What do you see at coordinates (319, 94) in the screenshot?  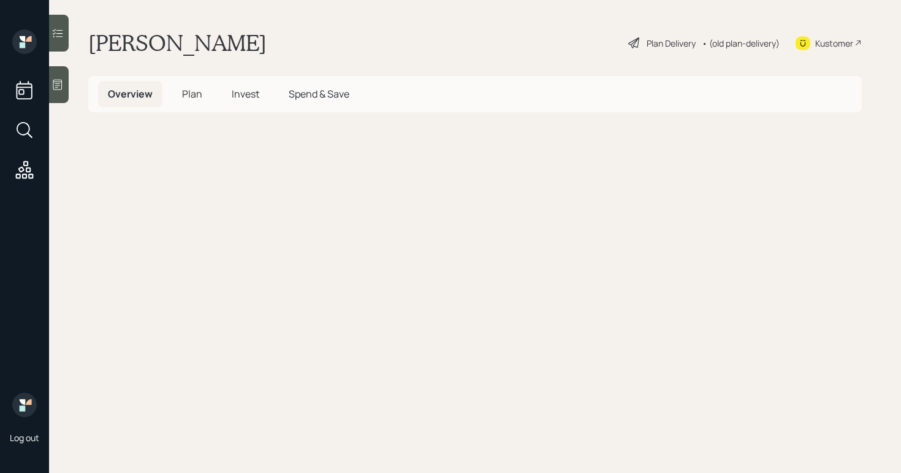 I see `span: Spend & Save` at bounding box center [319, 94].